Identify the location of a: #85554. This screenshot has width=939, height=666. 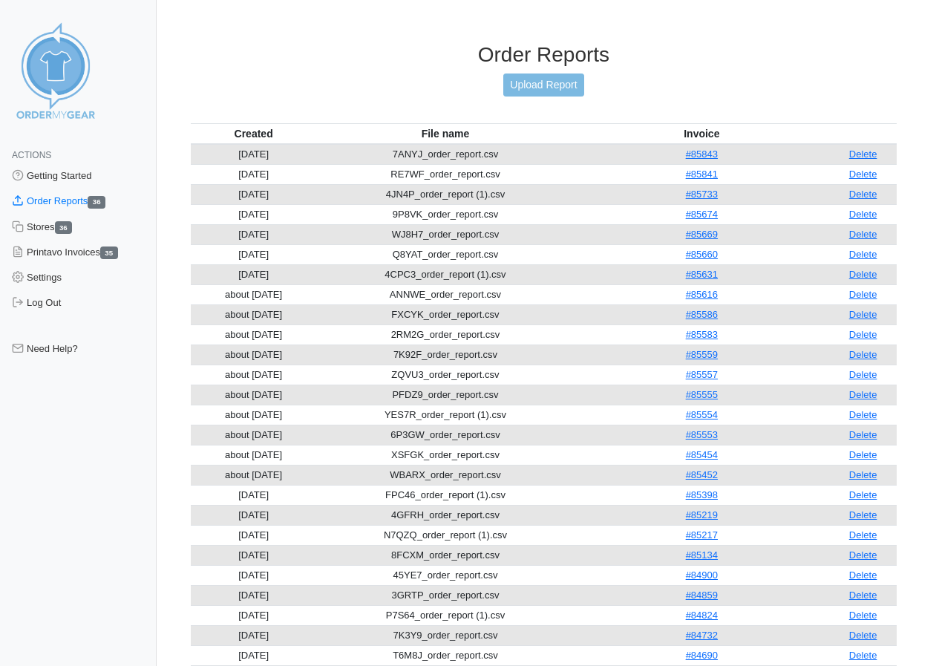
(701, 414).